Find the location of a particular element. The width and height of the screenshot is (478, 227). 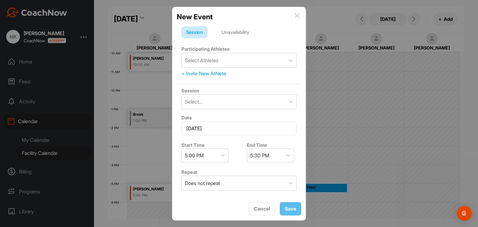

div: Does not repeat is located at coordinates (202, 183).